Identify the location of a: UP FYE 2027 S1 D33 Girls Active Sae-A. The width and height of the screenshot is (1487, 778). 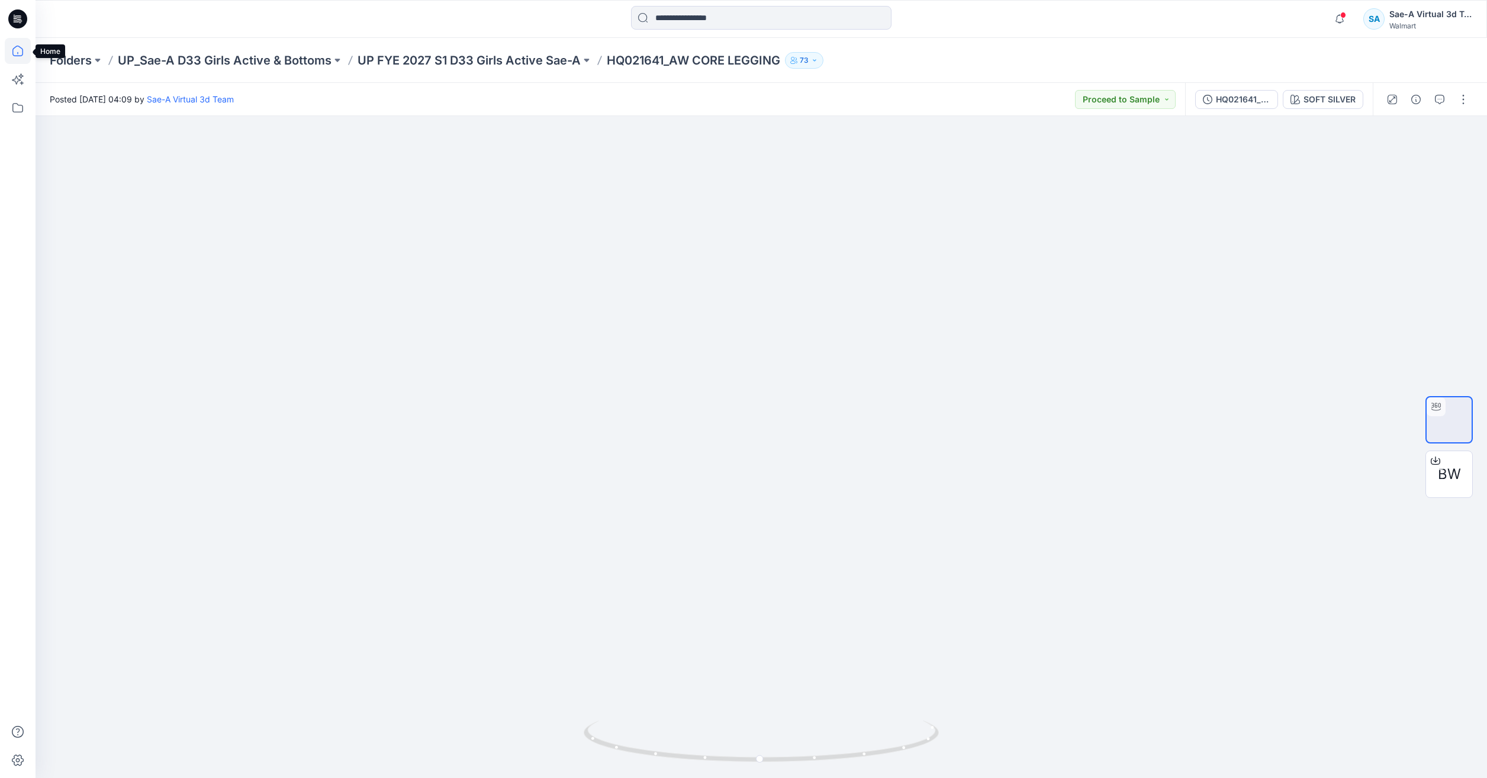
(469, 60).